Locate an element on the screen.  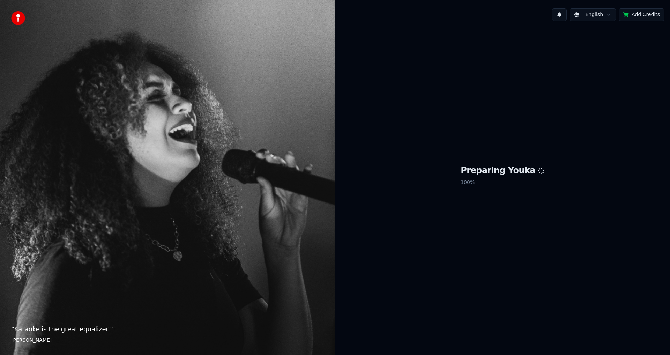
img: youka is located at coordinates (18, 18).